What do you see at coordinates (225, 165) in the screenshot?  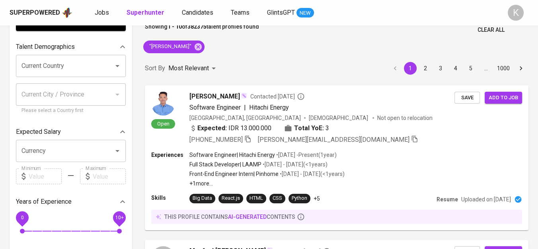 I see `p: Full Stack Developer | LAAMP` at bounding box center [225, 165].